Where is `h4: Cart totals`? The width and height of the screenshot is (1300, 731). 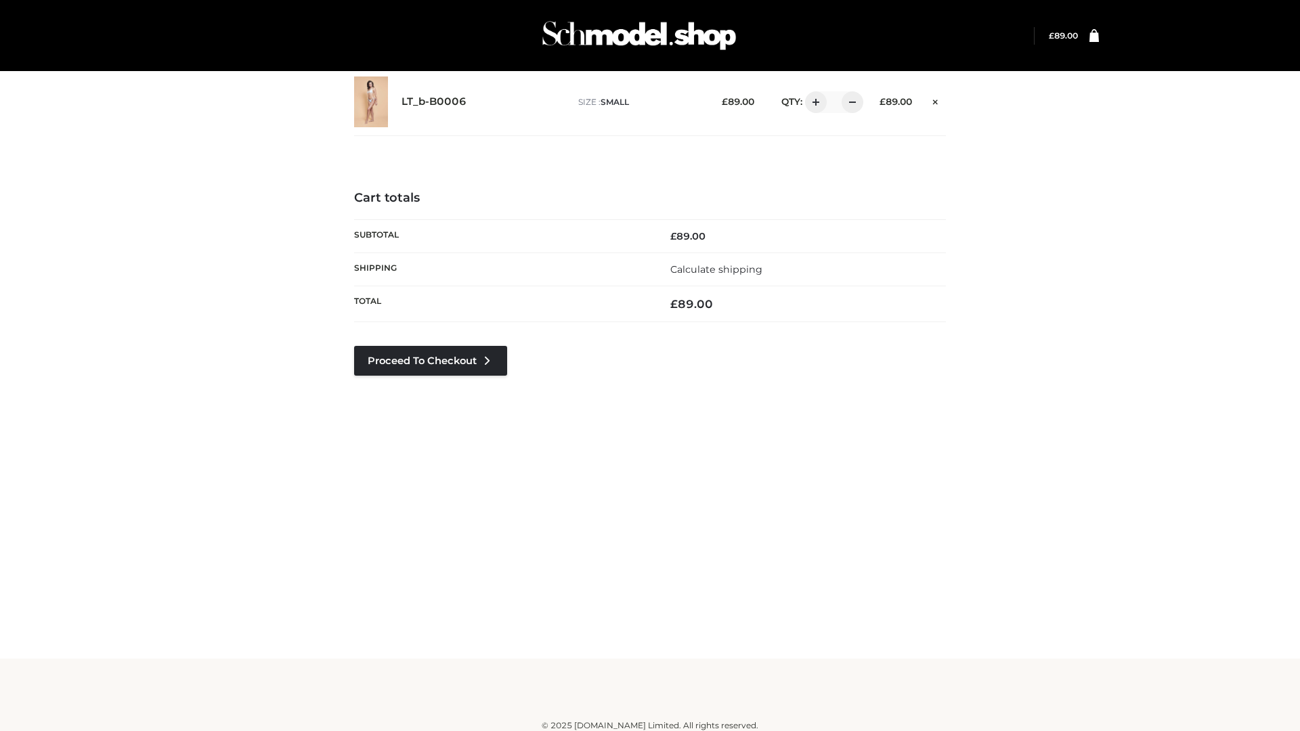 h4: Cart totals is located at coordinates (650, 198).